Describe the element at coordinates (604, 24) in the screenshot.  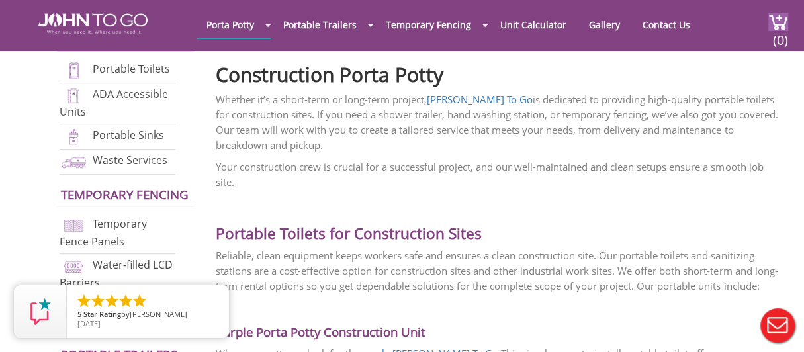
I see `a: Gallery` at that location.